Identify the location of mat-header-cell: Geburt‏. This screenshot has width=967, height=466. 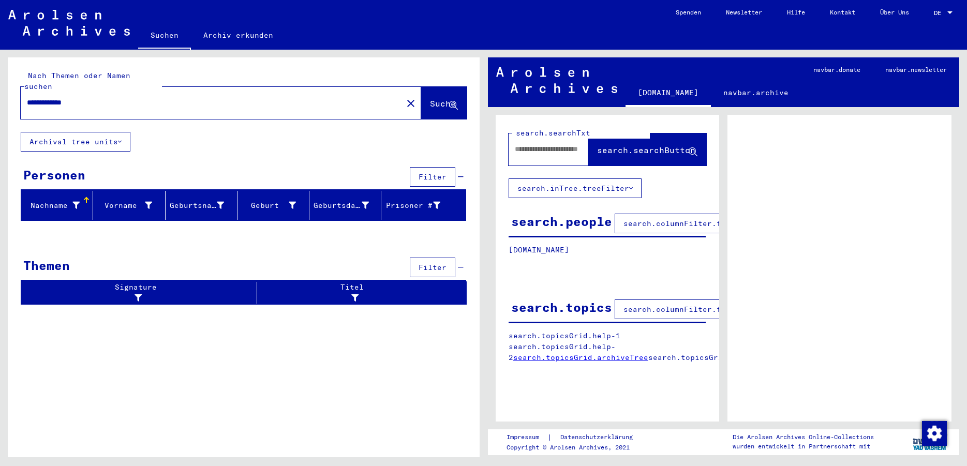
(273, 205).